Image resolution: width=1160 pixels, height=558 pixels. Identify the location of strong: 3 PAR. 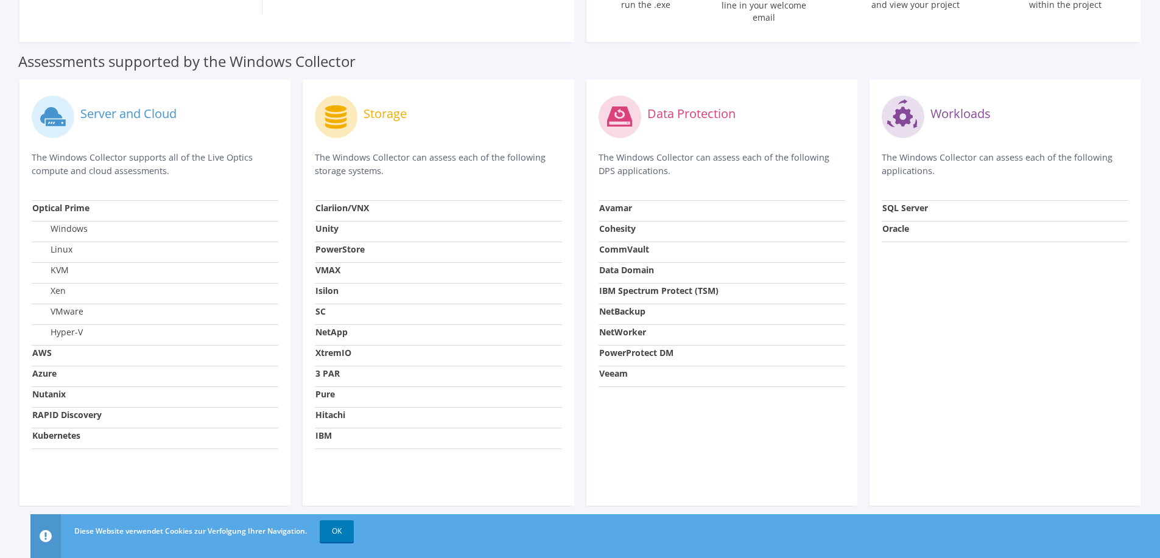
(328, 373).